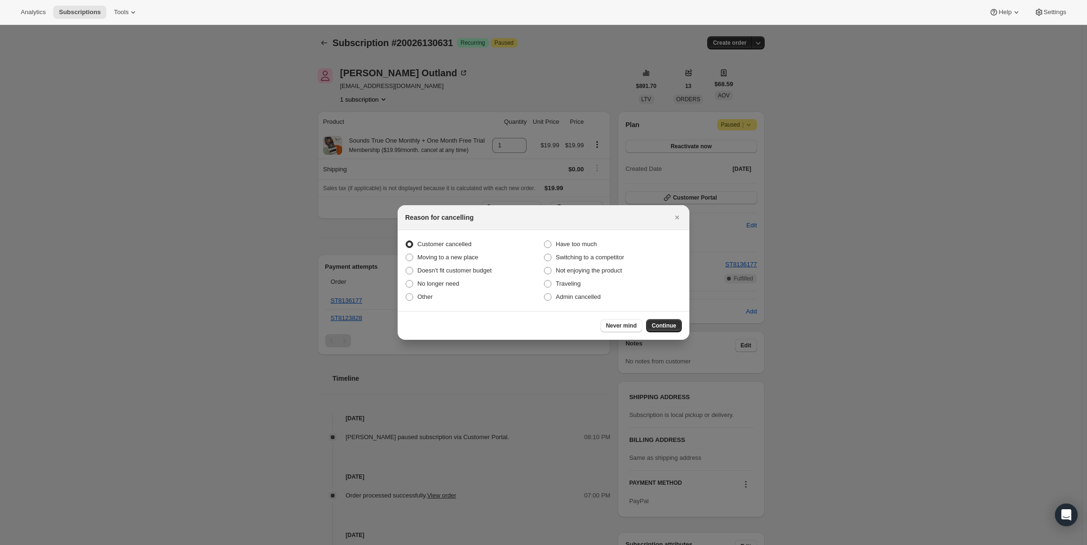 This screenshot has width=1087, height=545. I want to click on div: Open Intercom Messenger, so click(1066, 515).